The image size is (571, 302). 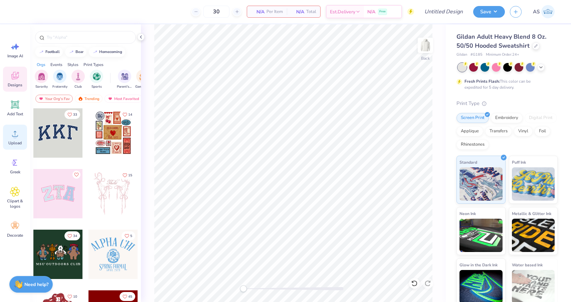 What do you see at coordinates (489, 12) in the screenshot?
I see `button: Save` at bounding box center [489, 12].